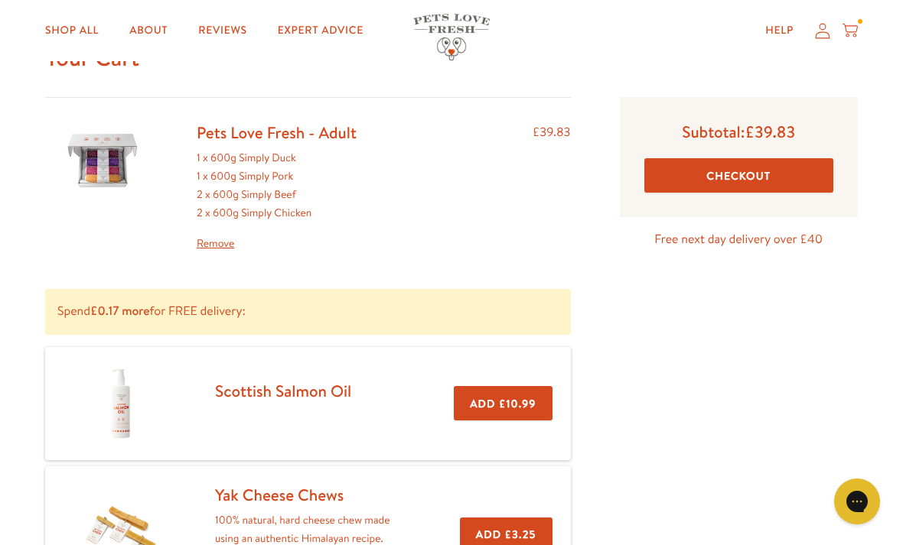 Image resolution: width=903 pixels, height=545 pixels. I want to click on img: Scottish Salmon Oil, so click(121, 404).